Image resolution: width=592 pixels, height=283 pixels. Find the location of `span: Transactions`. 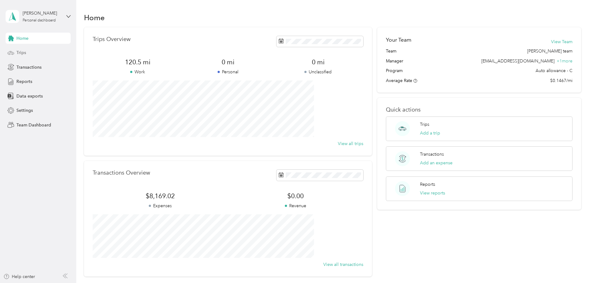

span: Transactions is located at coordinates (29, 67).